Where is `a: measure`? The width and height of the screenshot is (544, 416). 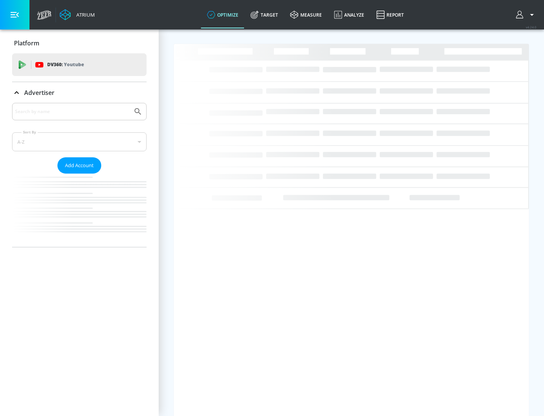
a: measure is located at coordinates (306, 15).